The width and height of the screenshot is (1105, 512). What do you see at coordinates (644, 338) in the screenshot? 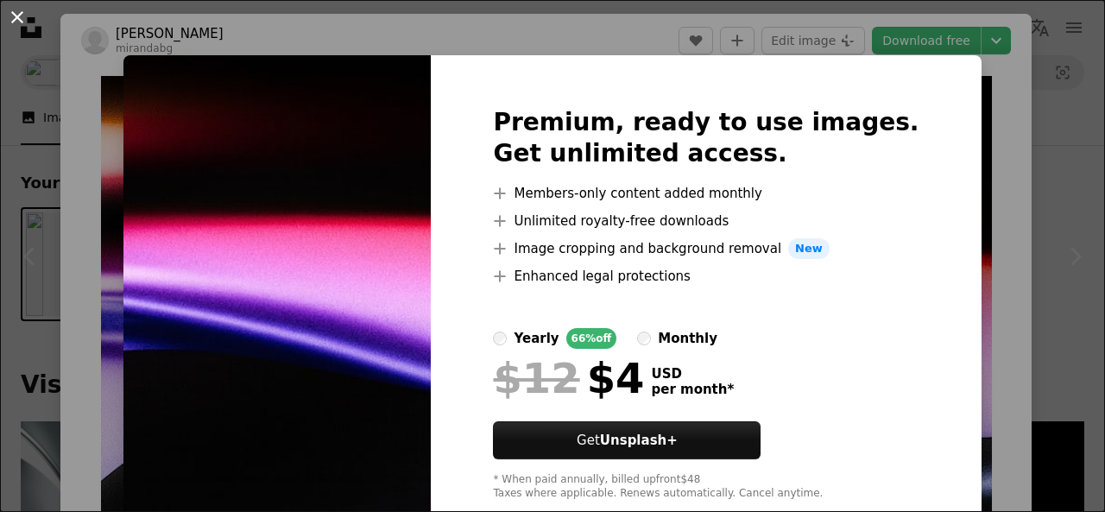
I see `input: monthly` at bounding box center [644, 338].